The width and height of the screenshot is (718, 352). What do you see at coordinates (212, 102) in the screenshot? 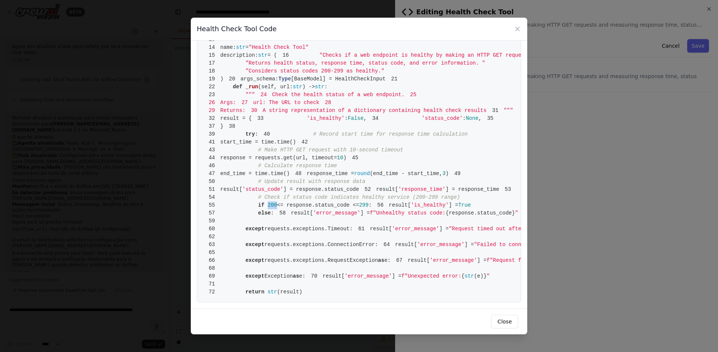
I see `span: 26` at bounding box center [212, 102].